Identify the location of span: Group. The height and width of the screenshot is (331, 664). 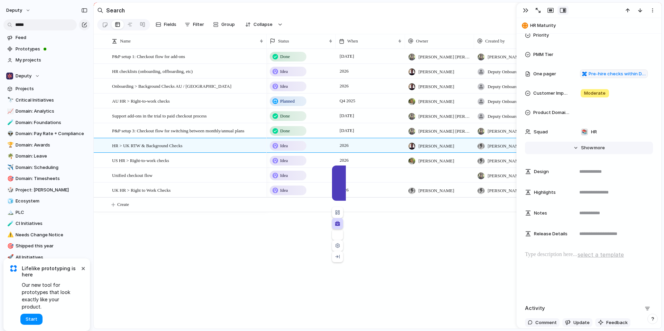
(228, 25).